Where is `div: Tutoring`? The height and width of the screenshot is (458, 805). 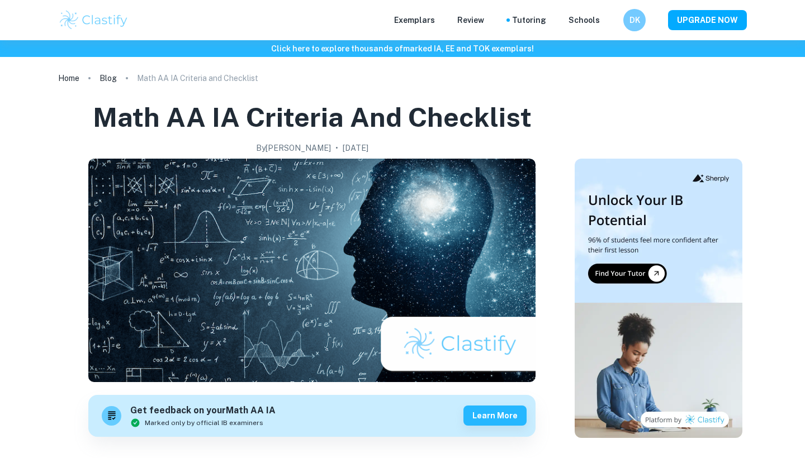 div: Tutoring is located at coordinates (529, 20).